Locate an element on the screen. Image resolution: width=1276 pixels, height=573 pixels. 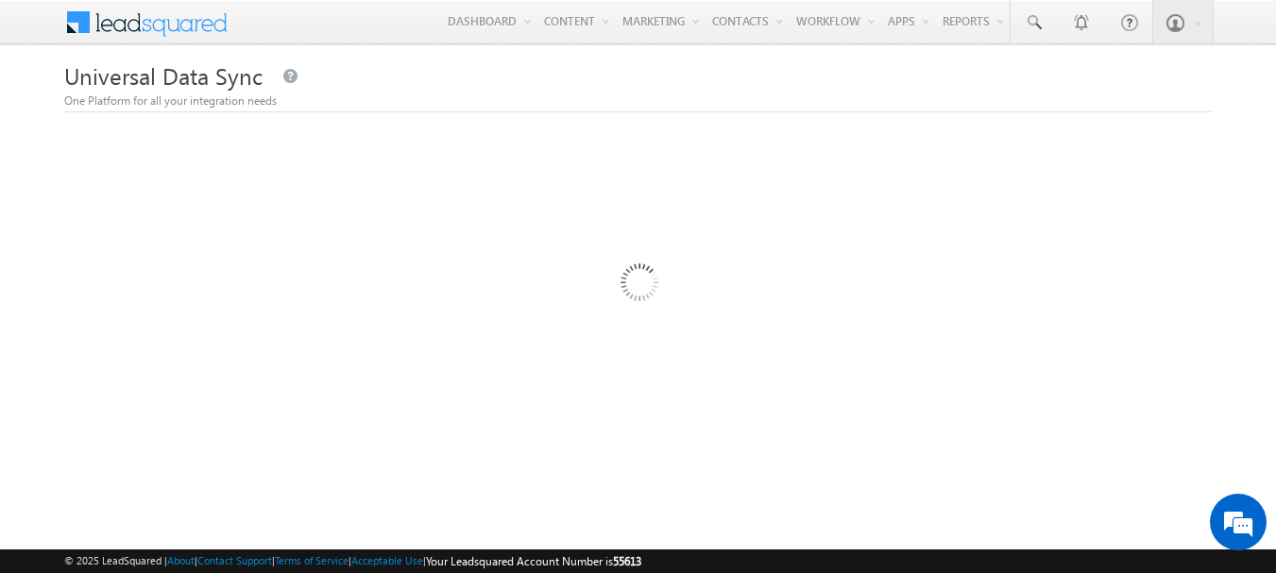
a: Terms of Service is located at coordinates (312, 560).